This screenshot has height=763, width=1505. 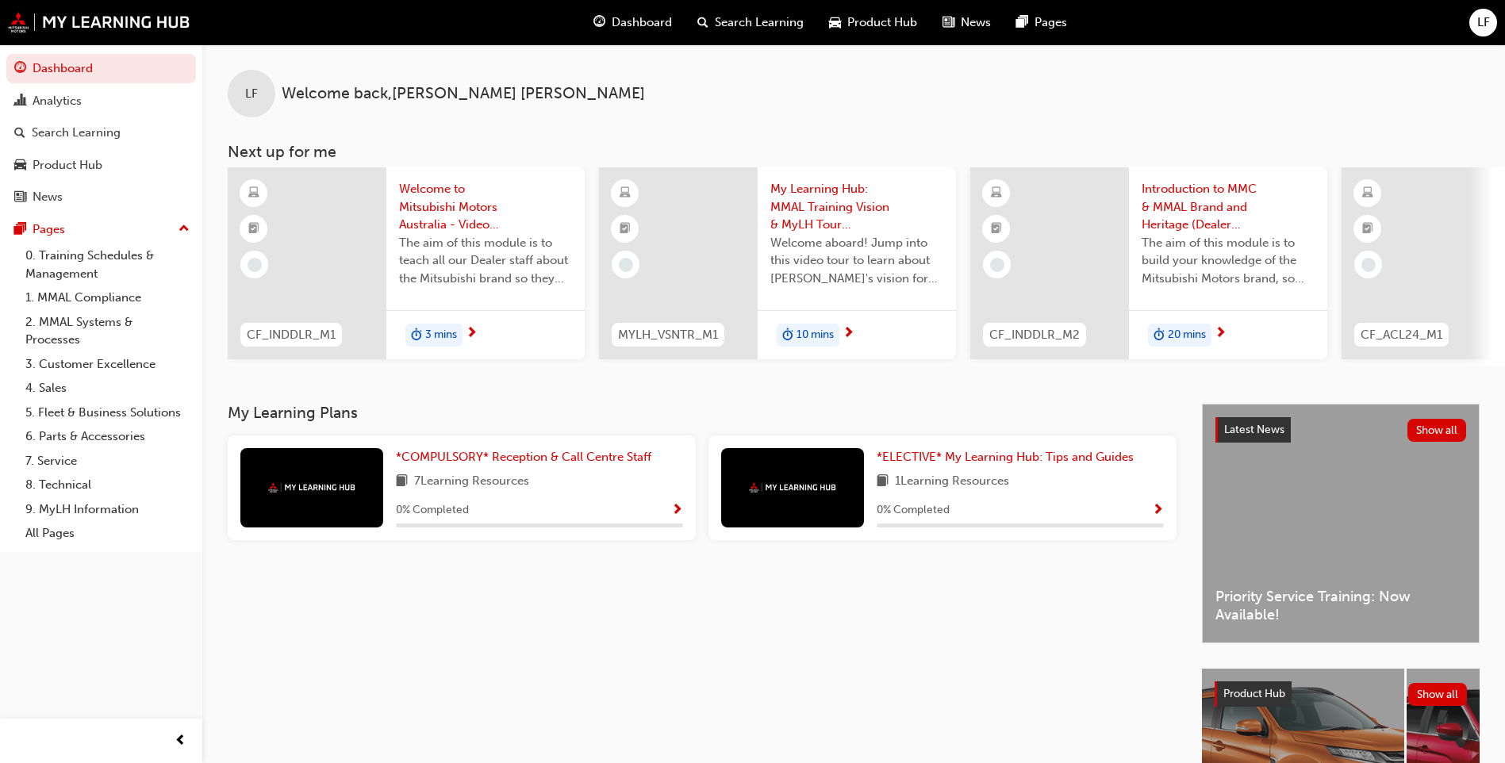 What do you see at coordinates (668, 335) in the screenshot?
I see `span: MYLH_VSNTR_M1` at bounding box center [668, 335].